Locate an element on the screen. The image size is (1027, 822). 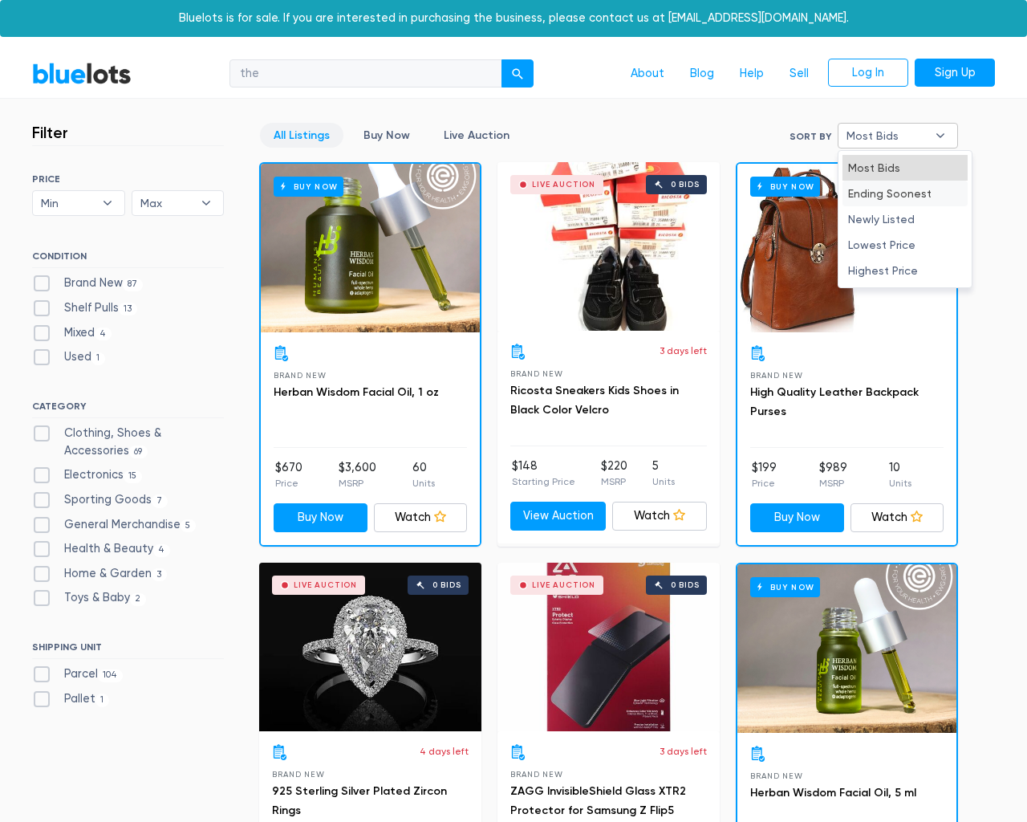
a: 925 Sterling Silver Plated Zircon Rings is located at coordinates (360, 800).